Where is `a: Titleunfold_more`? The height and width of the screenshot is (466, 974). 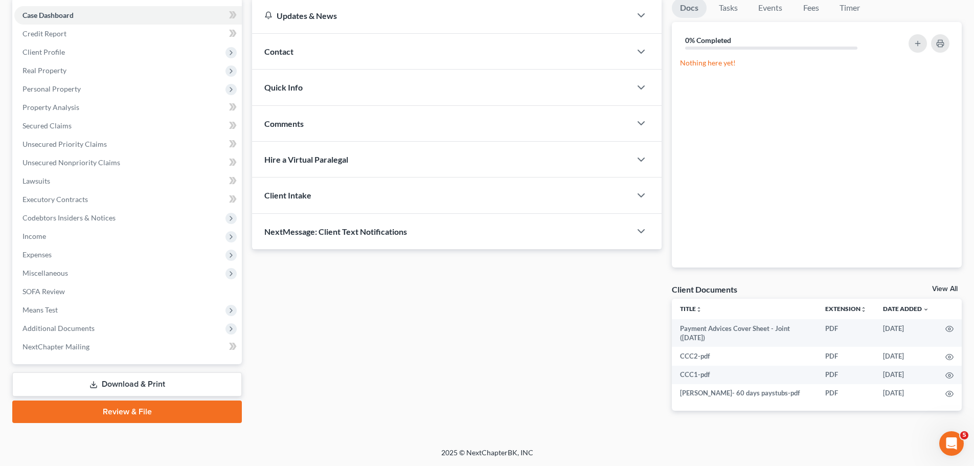 a: Titleunfold_more is located at coordinates (691, 308).